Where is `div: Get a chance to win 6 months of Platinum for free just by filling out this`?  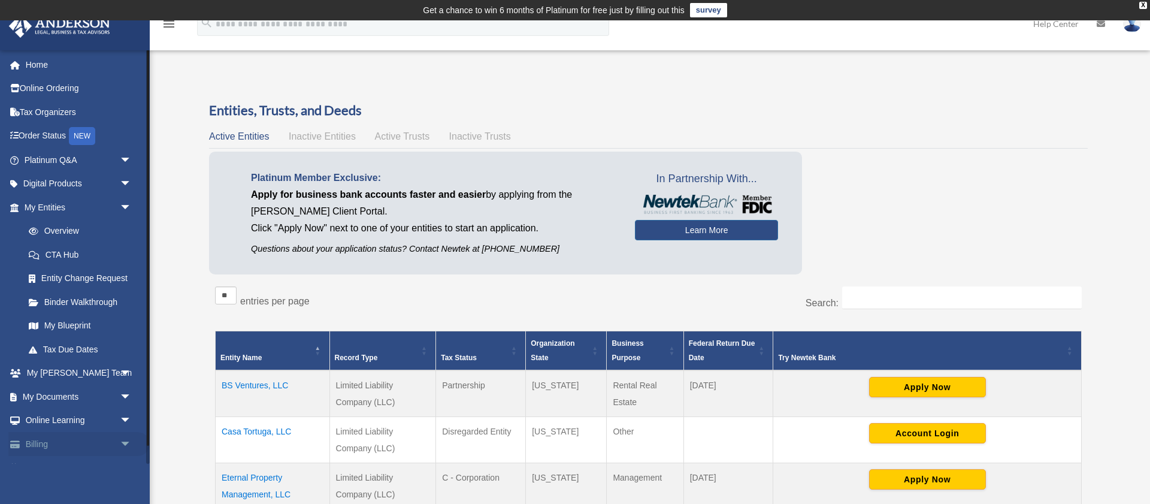 div: Get a chance to win 6 months of Platinum for free just by filling out this is located at coordinates (553, 10).